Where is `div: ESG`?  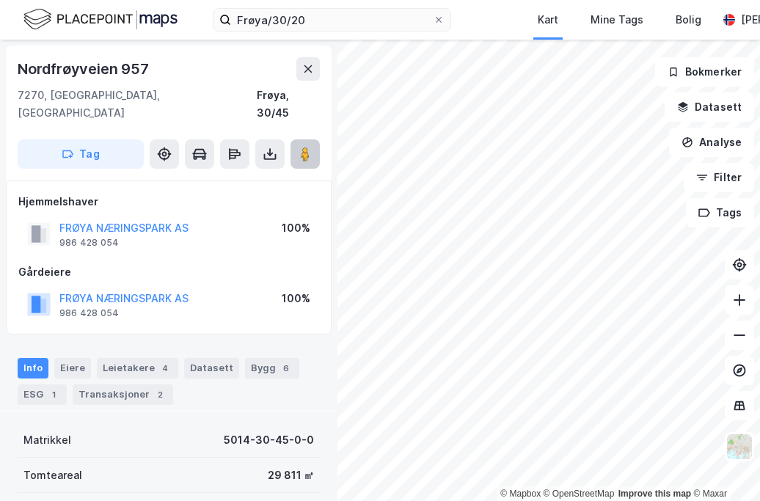
div: ESG is located at coordinates (42, 395).